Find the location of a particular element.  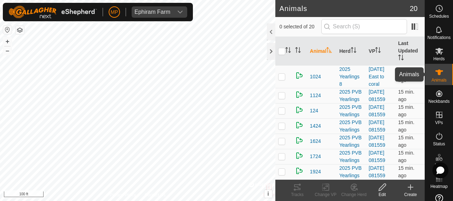

span: Neckbands is located at coordinates (439, 101).